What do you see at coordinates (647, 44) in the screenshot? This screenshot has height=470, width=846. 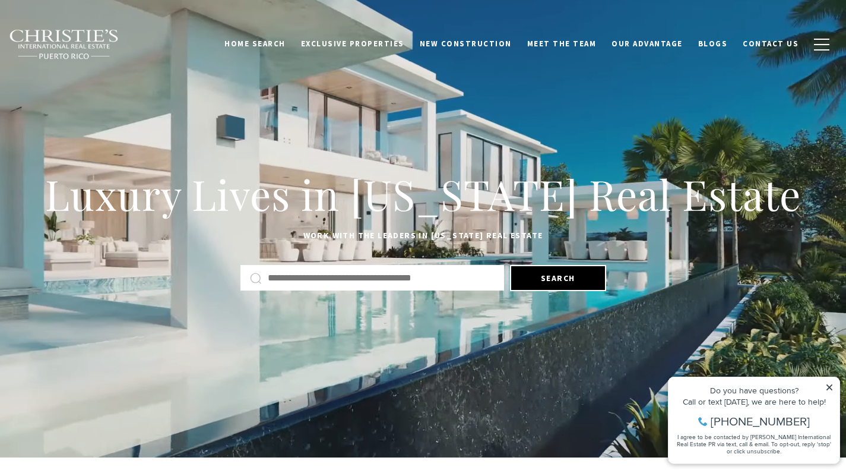 I see `a: Our Advantage` at bounding box center [647, 44].